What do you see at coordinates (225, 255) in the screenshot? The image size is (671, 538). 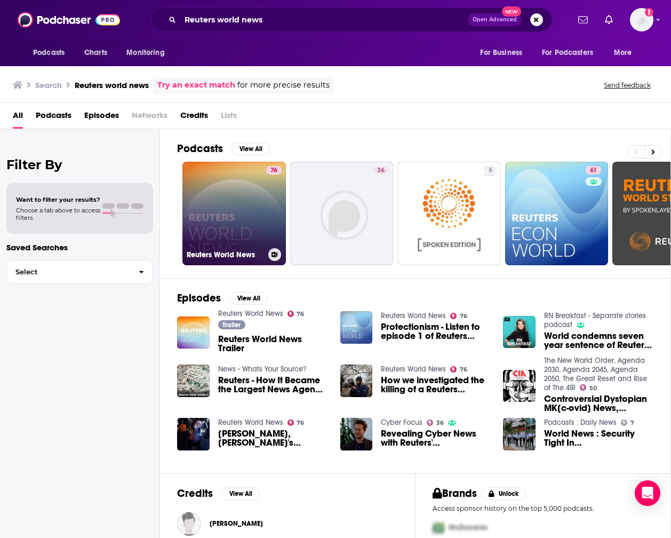 I see `h3: Reuters World News` at bounding box center [225, 255].